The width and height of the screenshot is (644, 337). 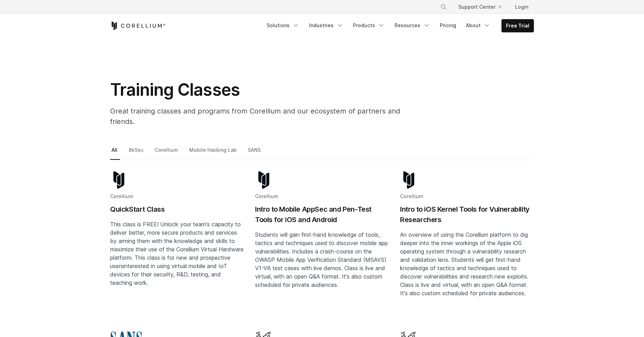 I want to click on p: Great training classes and programs from Corellium and our ecosystem of partners and friends., so click(x=267, y=116).